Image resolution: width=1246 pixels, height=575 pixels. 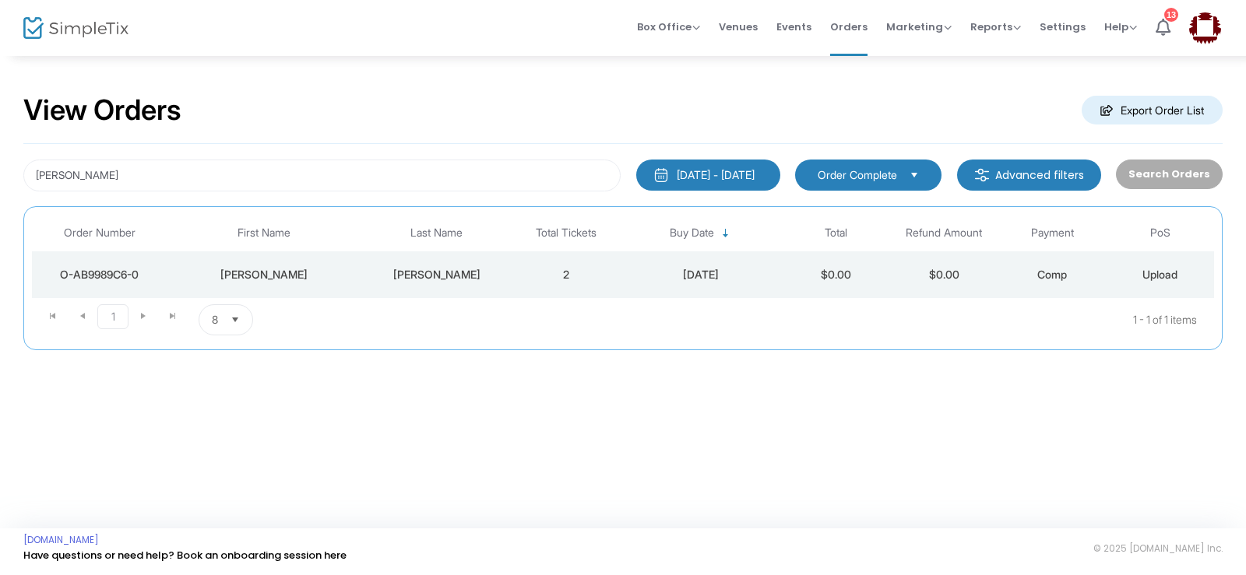 What do you see at coordinates (264, 233) in the screenshot?
I see `span: First Name` at bounding box center [264, 233].